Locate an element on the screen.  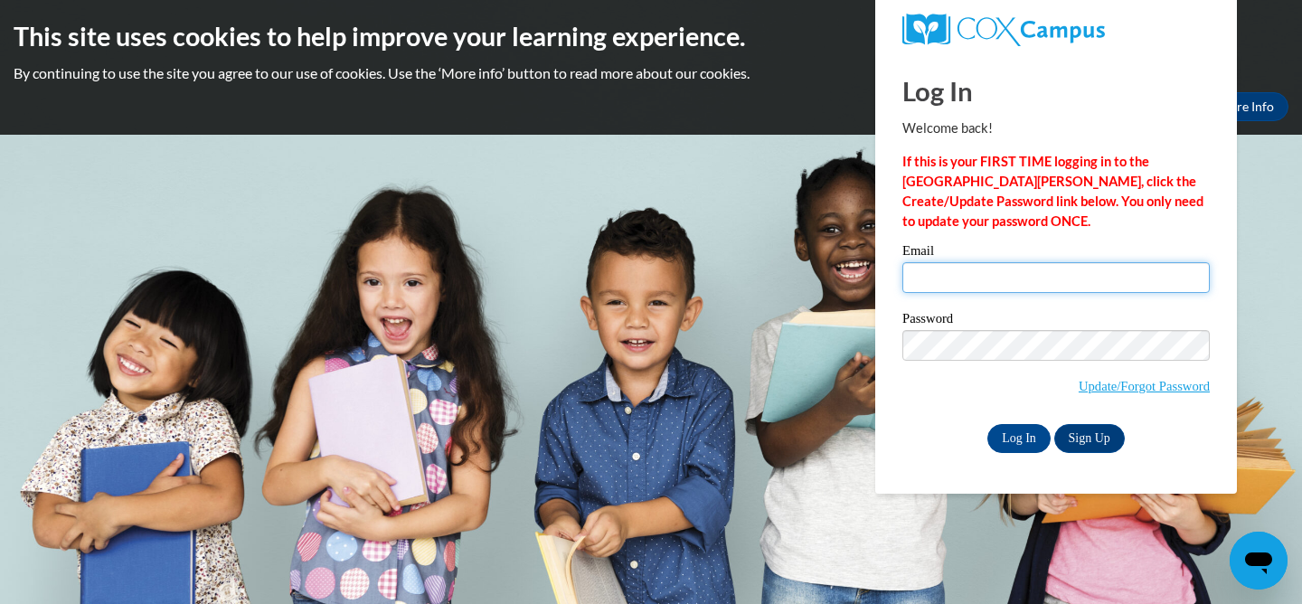
label: Password is located at coordinates (1056, 321).